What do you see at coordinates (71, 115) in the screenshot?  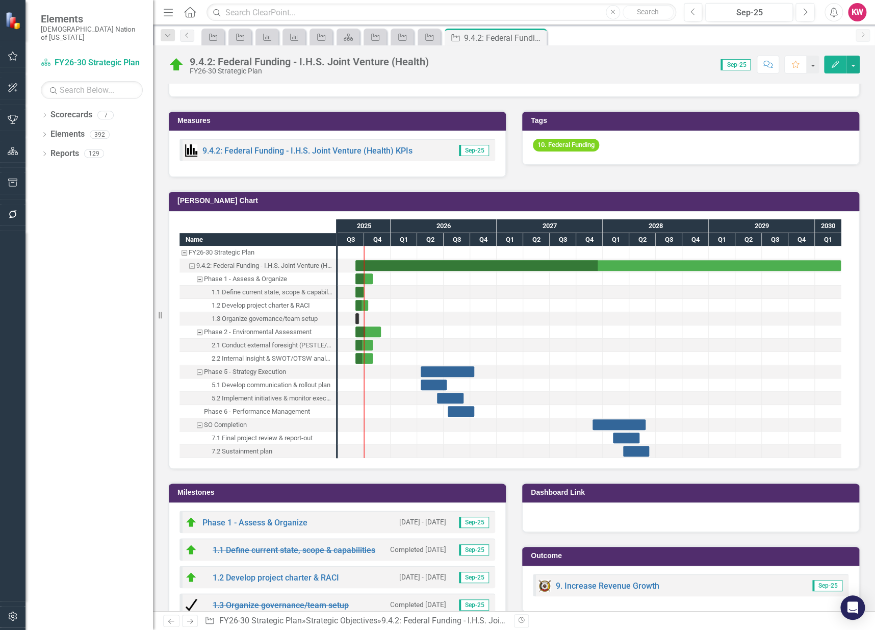 I see `a: Scorecards` at bounding box center [71, 115].